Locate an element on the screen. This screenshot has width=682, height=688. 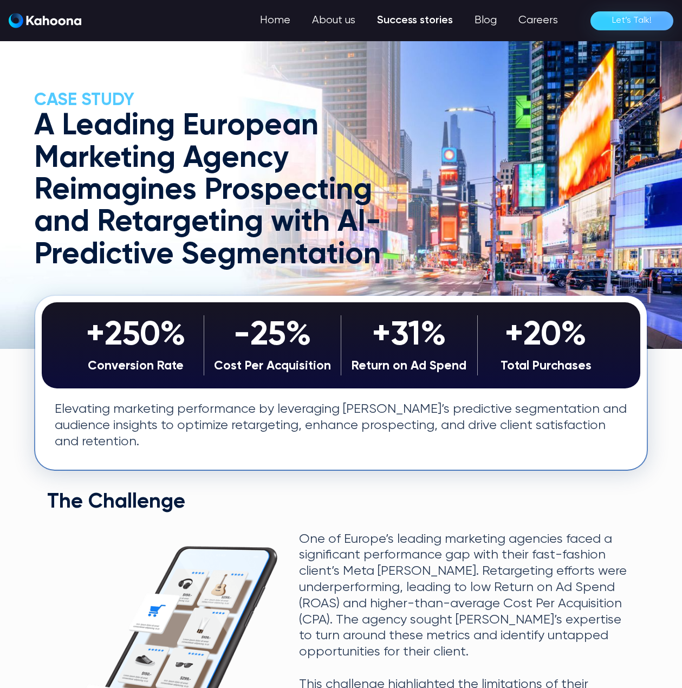
h2: The Challenge is located at coordinates (341, 503).